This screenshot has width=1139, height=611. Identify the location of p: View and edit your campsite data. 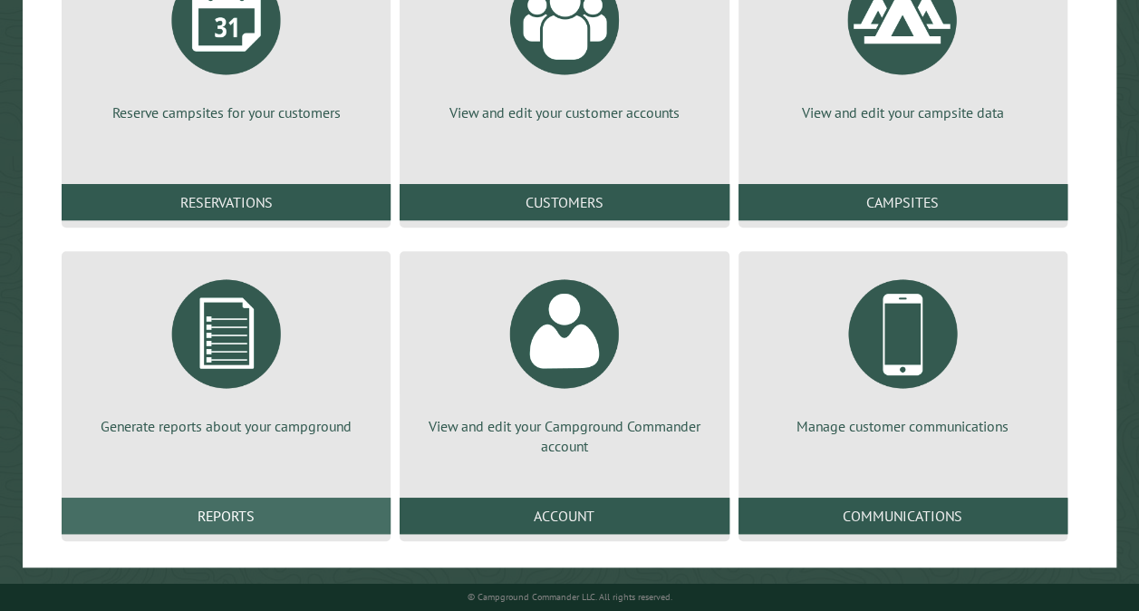
(903, 112).